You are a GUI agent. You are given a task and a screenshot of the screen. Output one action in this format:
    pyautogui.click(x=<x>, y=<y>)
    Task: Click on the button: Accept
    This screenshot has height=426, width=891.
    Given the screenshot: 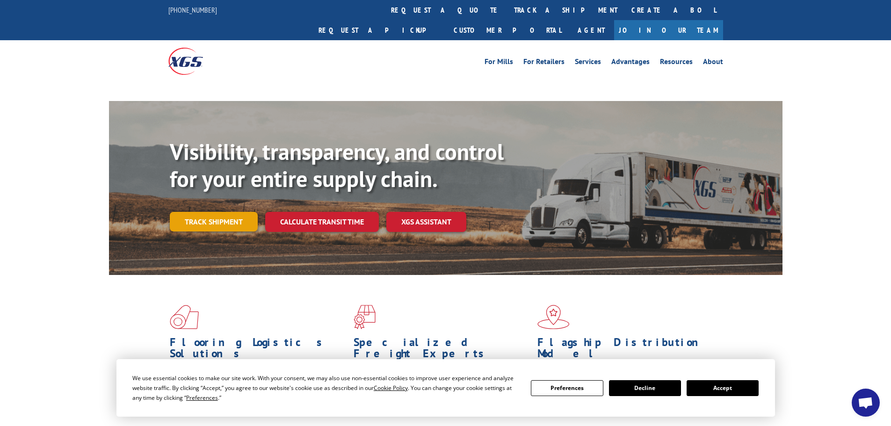 What is the action you would take?
    pyautogui.click(x=722, y=388)
    